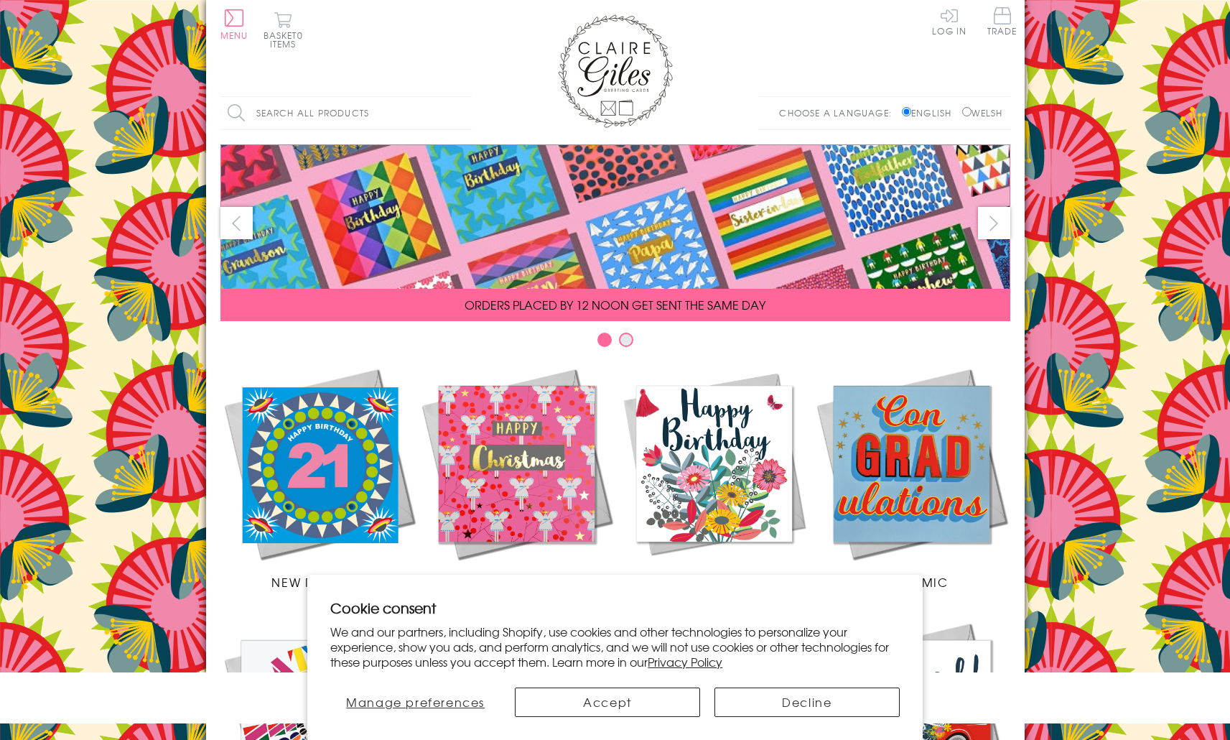 This screenshot has width=1230, height=740. What do you see at coordinates (1002, 22) in the screenshot?
I see `a: Trade` at bounding box center [1002, 22].